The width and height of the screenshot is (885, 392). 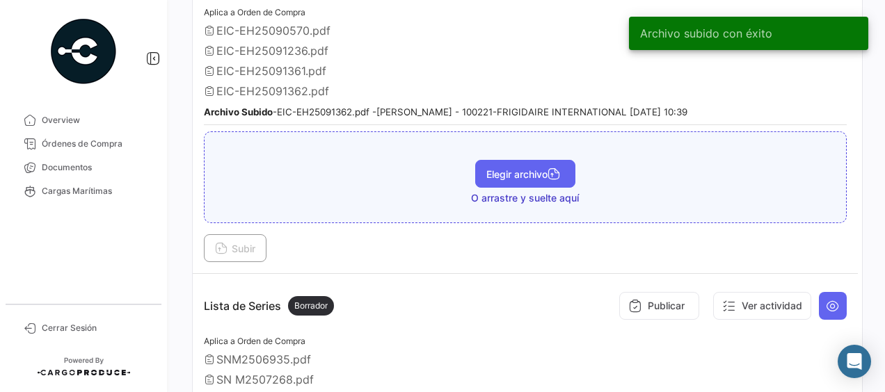 What do you see at coordinates (273, 91) in the screenshot?
I see `span: EIC-EH25091362.pdf` at bounding box center [273, 91].